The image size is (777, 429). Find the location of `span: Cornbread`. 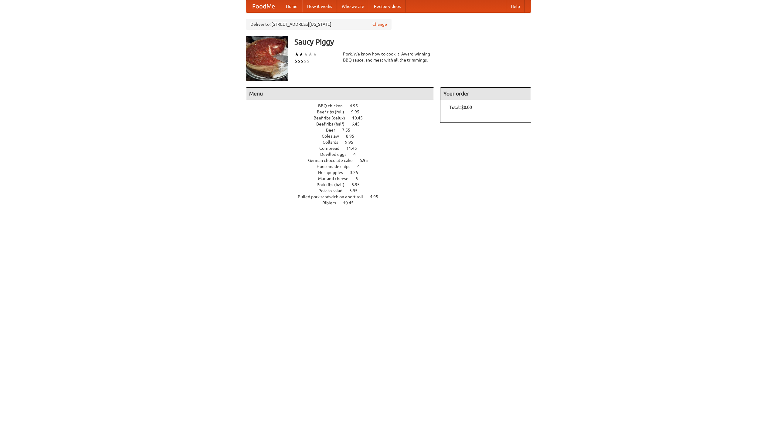

span: Cornbread is located at coordinates (332, 148).